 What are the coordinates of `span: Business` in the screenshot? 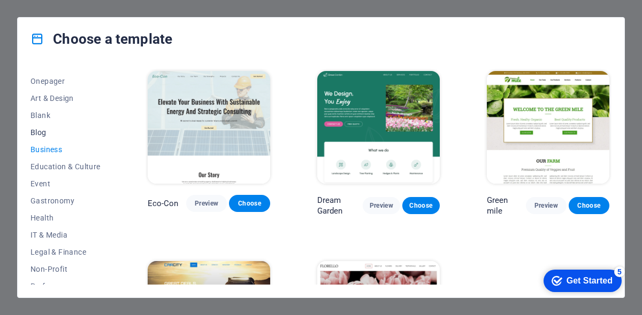 It's located at (65, 150).